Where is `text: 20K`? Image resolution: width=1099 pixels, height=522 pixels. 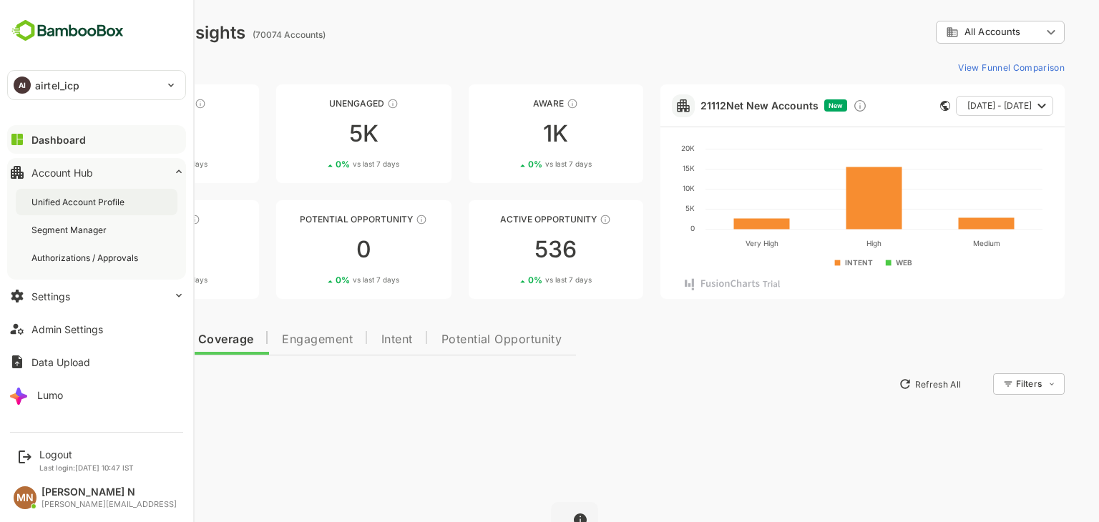 text: 20K is located at coordinates (638, 148).